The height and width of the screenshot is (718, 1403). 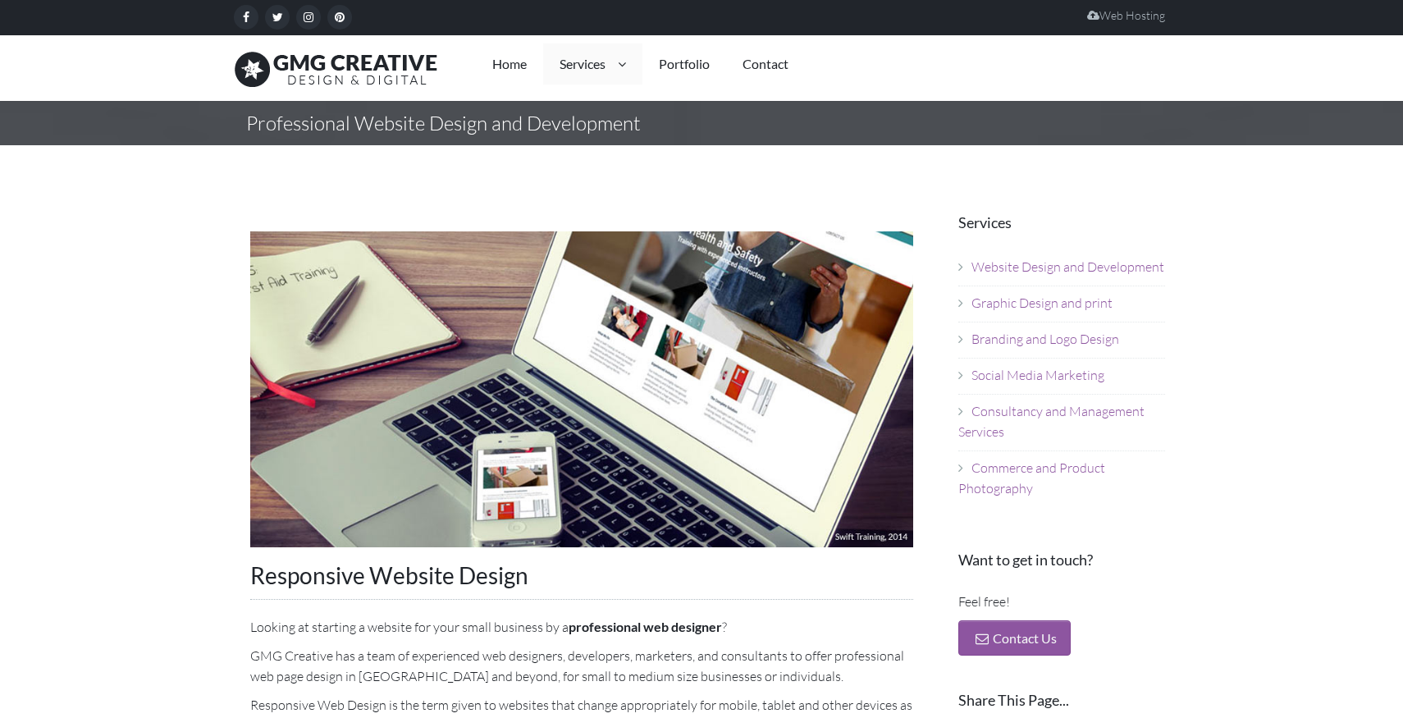 What do you see at coordinates (582, 627) in the screenshot?
I see `p: Looking at starting a website for your small business by a ?` at bounding box center [582, 627].